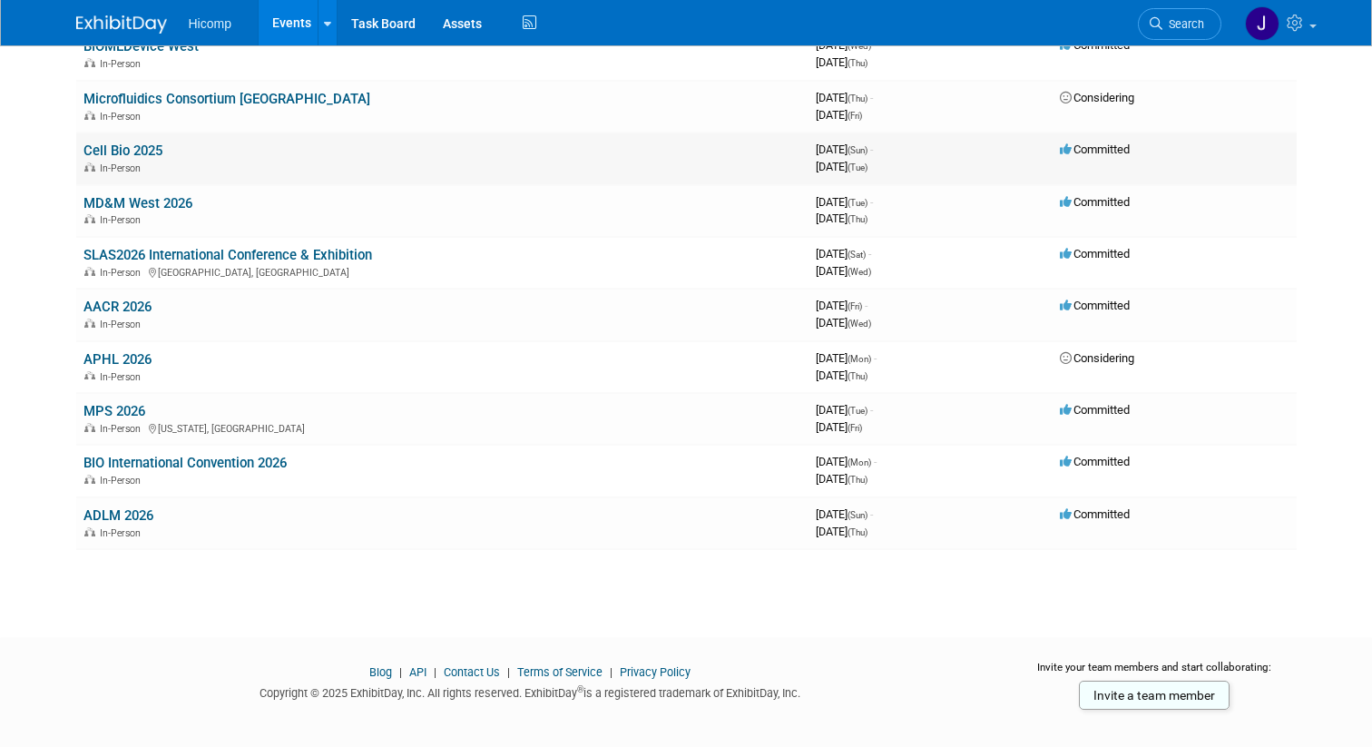  What do you see at coordinates (114, 411) in the screenshot?
I see `a: MPS 2026` at bounding box center [114, 411].